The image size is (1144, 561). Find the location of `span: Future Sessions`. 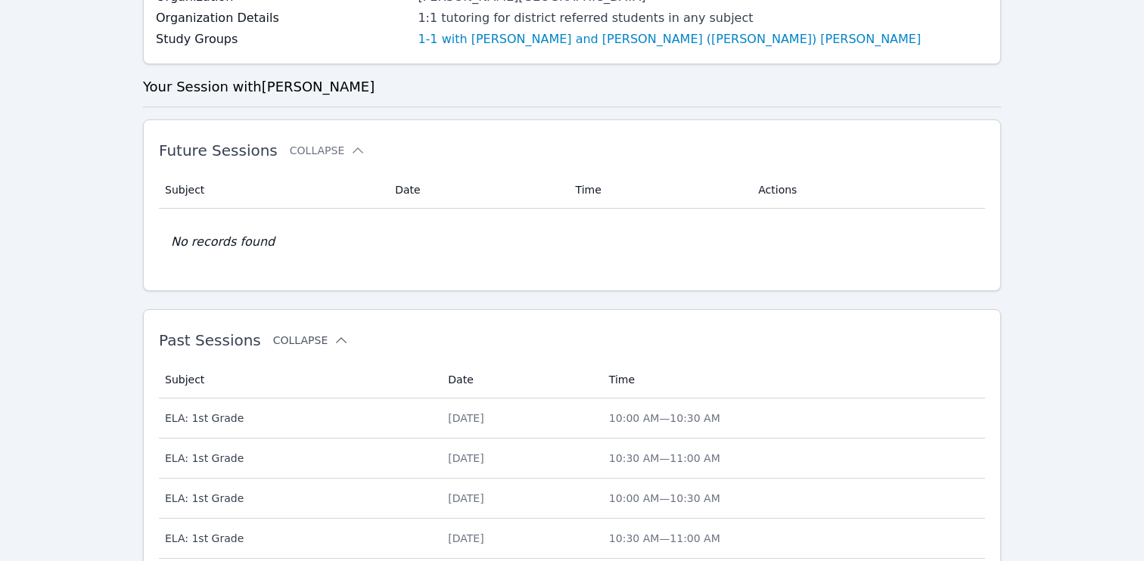

span: Future Sessions is located at coordinates (218, 151).